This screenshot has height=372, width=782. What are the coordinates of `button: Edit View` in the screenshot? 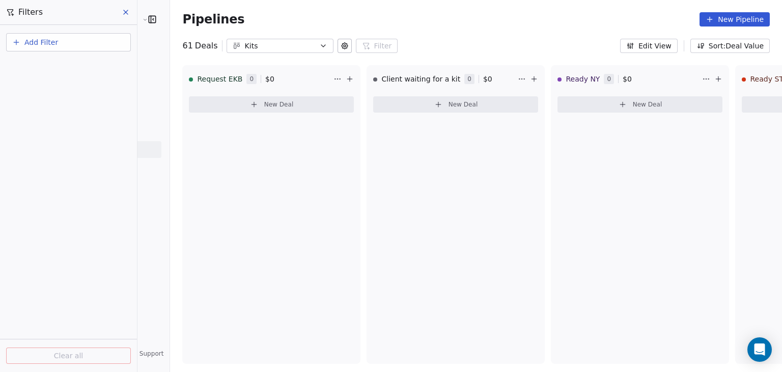 It's located at (649, 46).